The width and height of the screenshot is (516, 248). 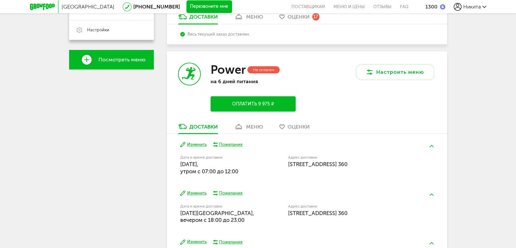 What do you see at coordinates (111, 60) in the screenshot?
I see `a: Посмотреть меню` at bounding box center [111, 60].